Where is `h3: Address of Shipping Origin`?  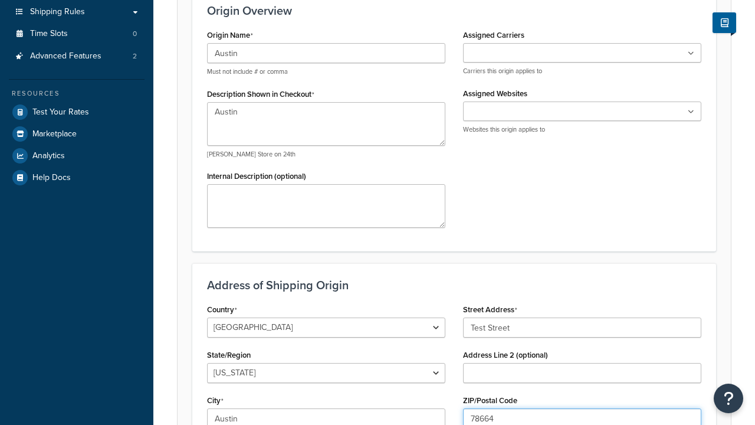 h3: Address of Shipping Origin is located at coordinates (454, 285).